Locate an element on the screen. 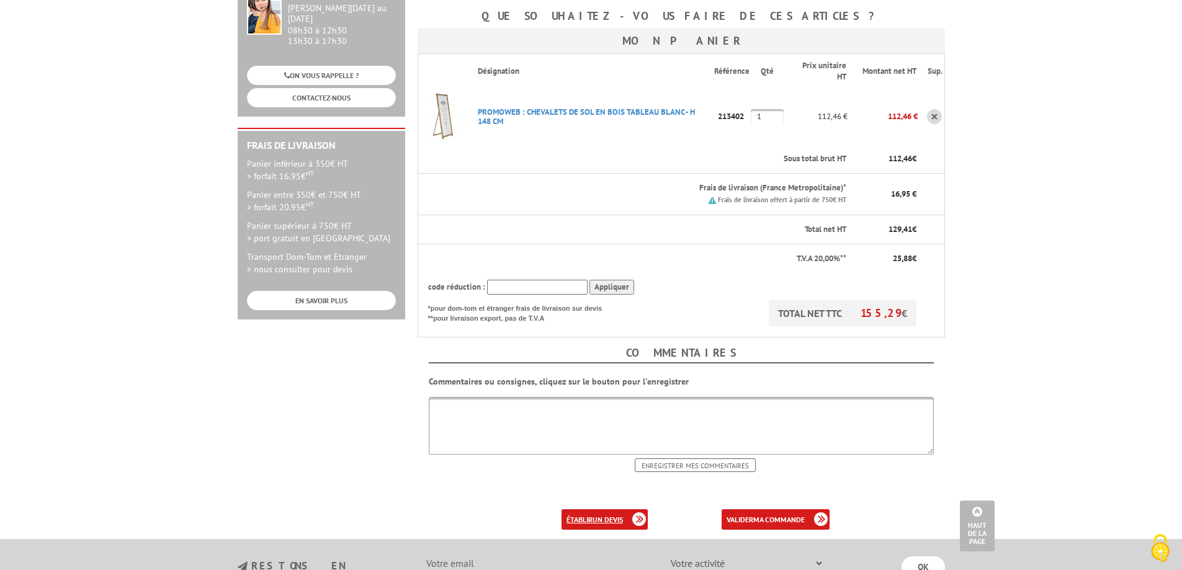  input: Enregistrer mes commentaires is located at coordinates (695, 465).